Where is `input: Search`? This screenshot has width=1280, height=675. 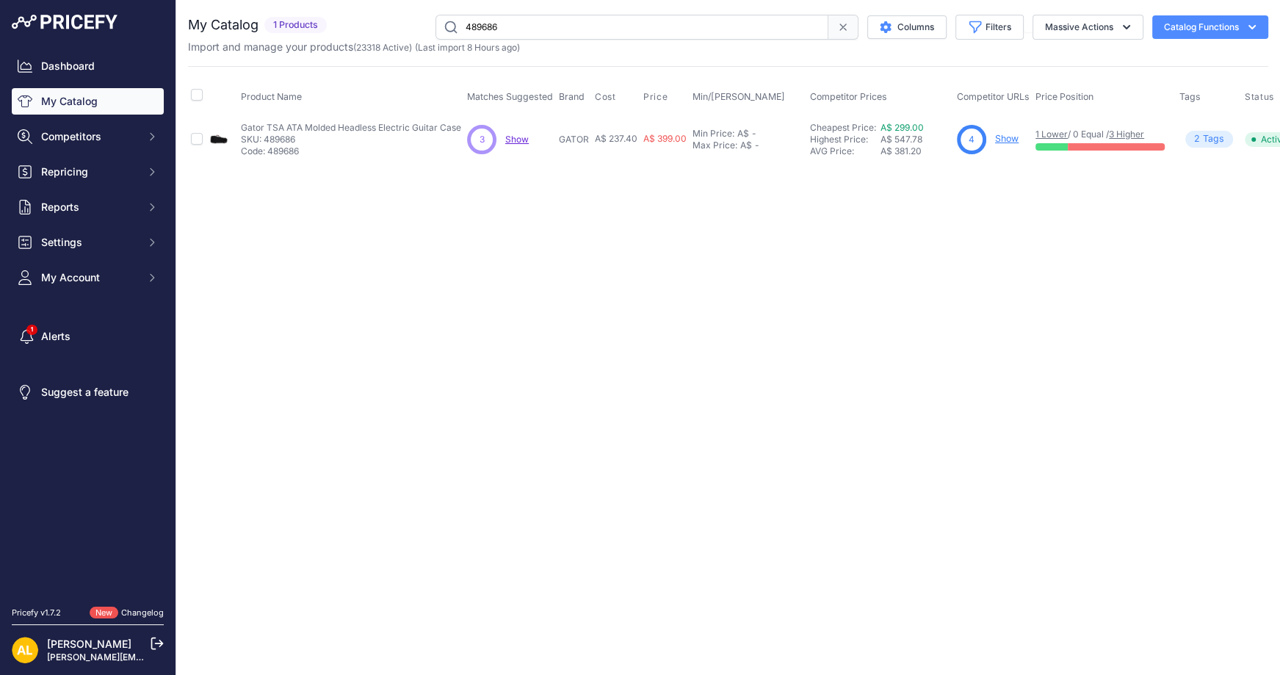
input: Search is located at coordinates (632, 27).